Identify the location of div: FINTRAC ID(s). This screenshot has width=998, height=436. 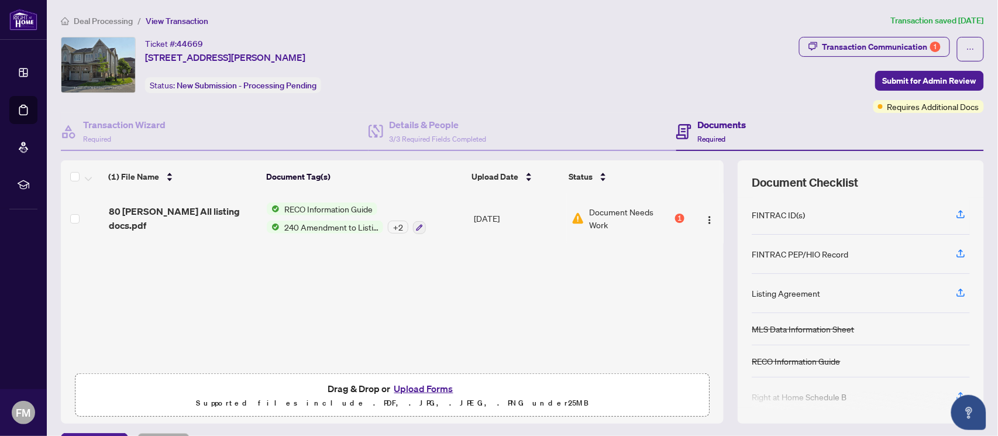
(778, 215).